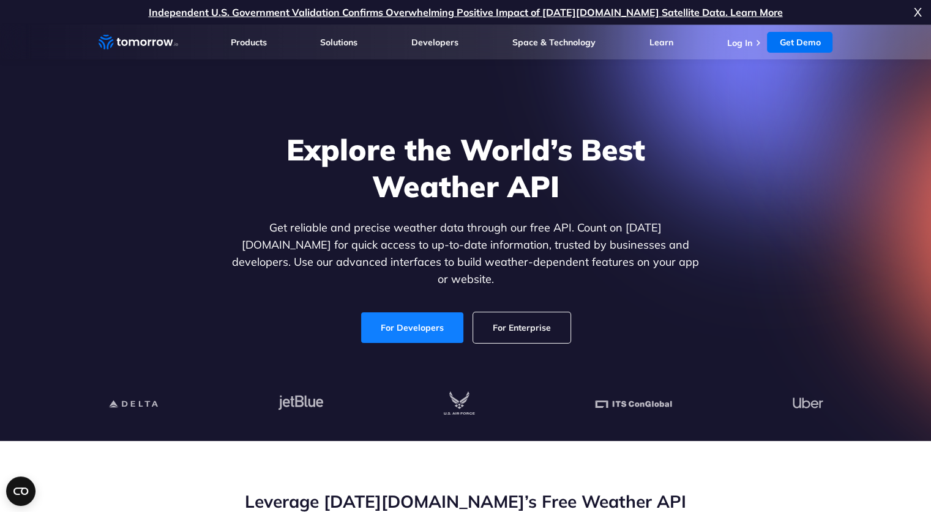 Image resolution: width=931 pixels, height=512 pixels. What do you see at coordinates (435, 42) in the screenshot?
I see `a: Developers` at bounding box center [435, 42].